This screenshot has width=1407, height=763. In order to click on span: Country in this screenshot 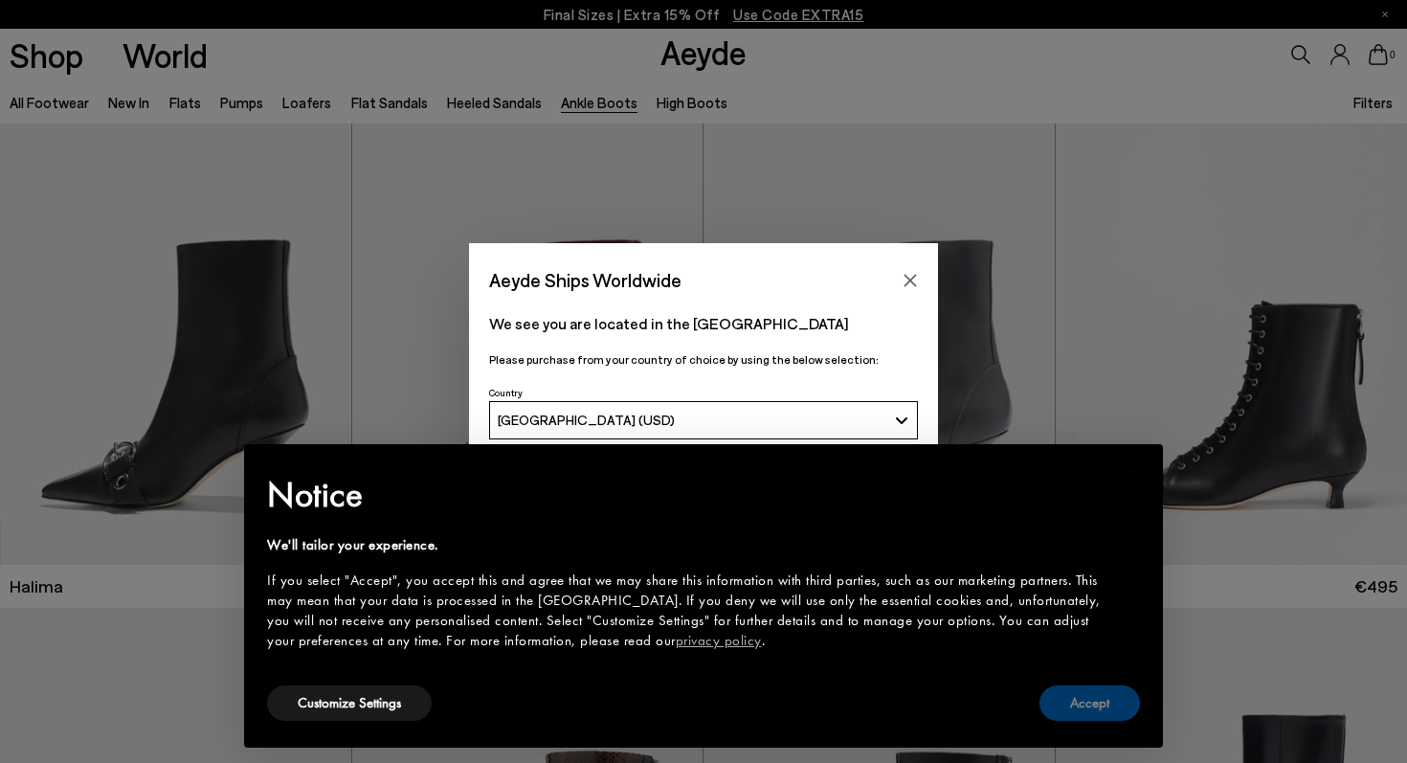, I will do `click(505, 392)`.